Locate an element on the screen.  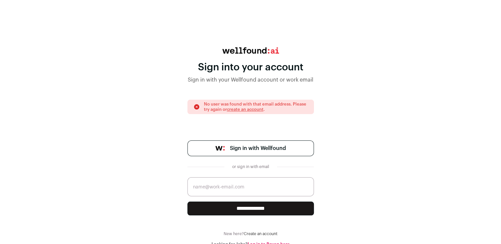
span: Sign in with Wellfound is located at coordinates (258, 149).